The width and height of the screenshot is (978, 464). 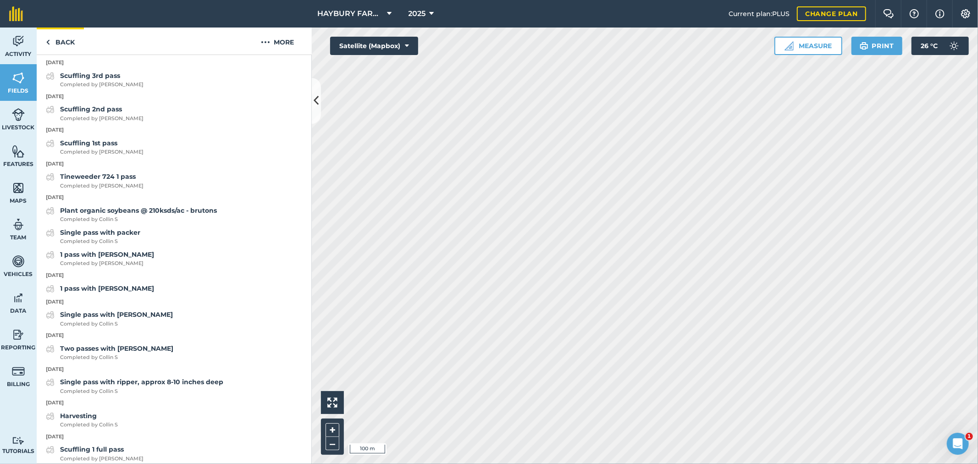 What do you see at coordinates (88, 143) in the screenshot?
I see `strong: Scuffling 1st pass` at bounding box center [88, 143].